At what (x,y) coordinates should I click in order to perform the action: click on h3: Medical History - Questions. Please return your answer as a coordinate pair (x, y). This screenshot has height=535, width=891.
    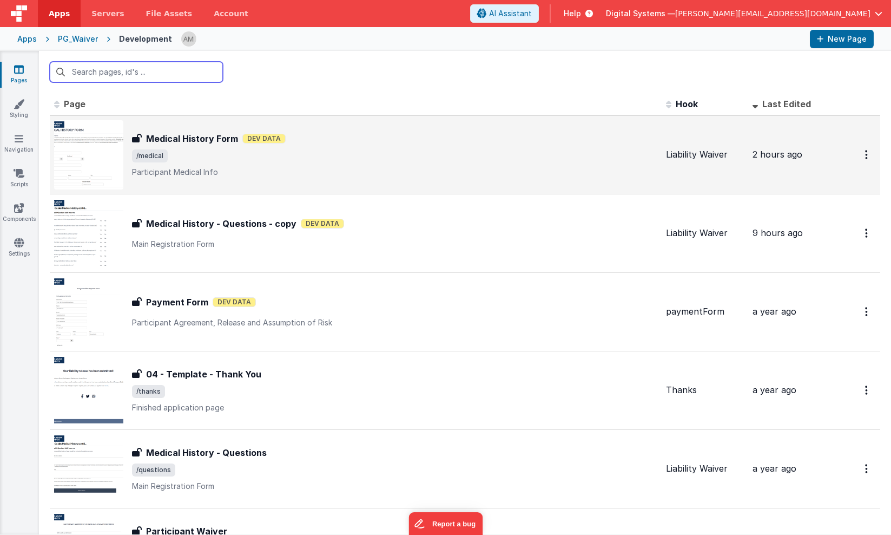
    Looking at the image, I should click on (206, 452).